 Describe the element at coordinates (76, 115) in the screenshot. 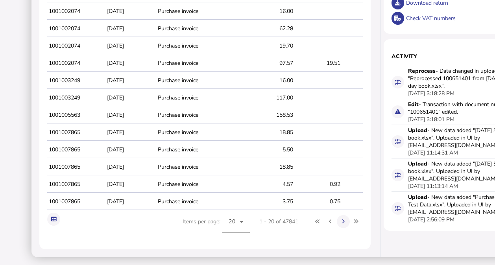

I see `td: 1001005563` at that location.